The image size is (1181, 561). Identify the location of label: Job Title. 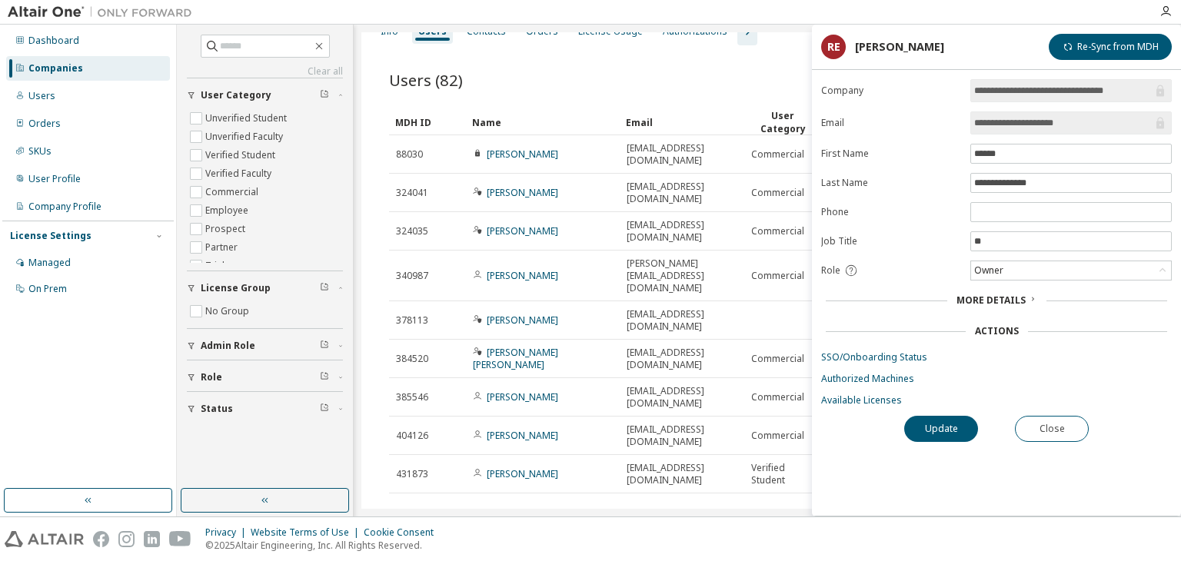
(891, 241).